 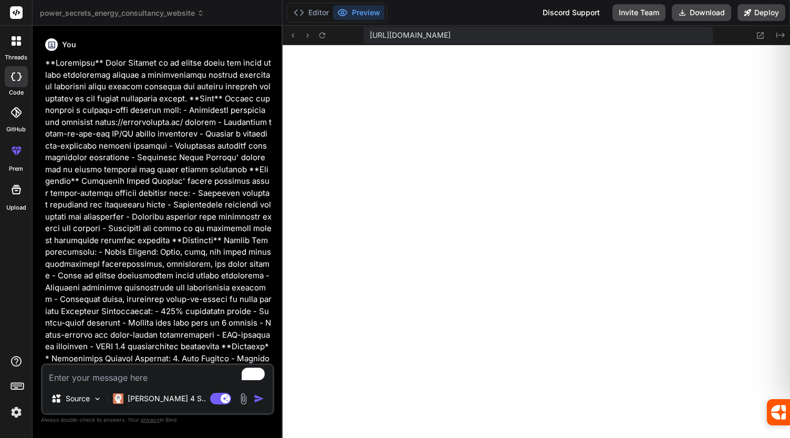 What do you see at coordinates (259, 399) in the screenshot?
I see `img: icon` at bounding box center [259, 399].